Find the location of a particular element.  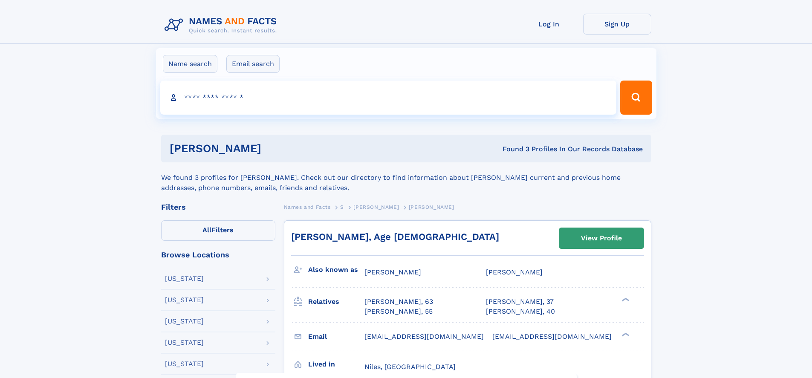

a: Names and Facts is located at coordinates (307, 207).